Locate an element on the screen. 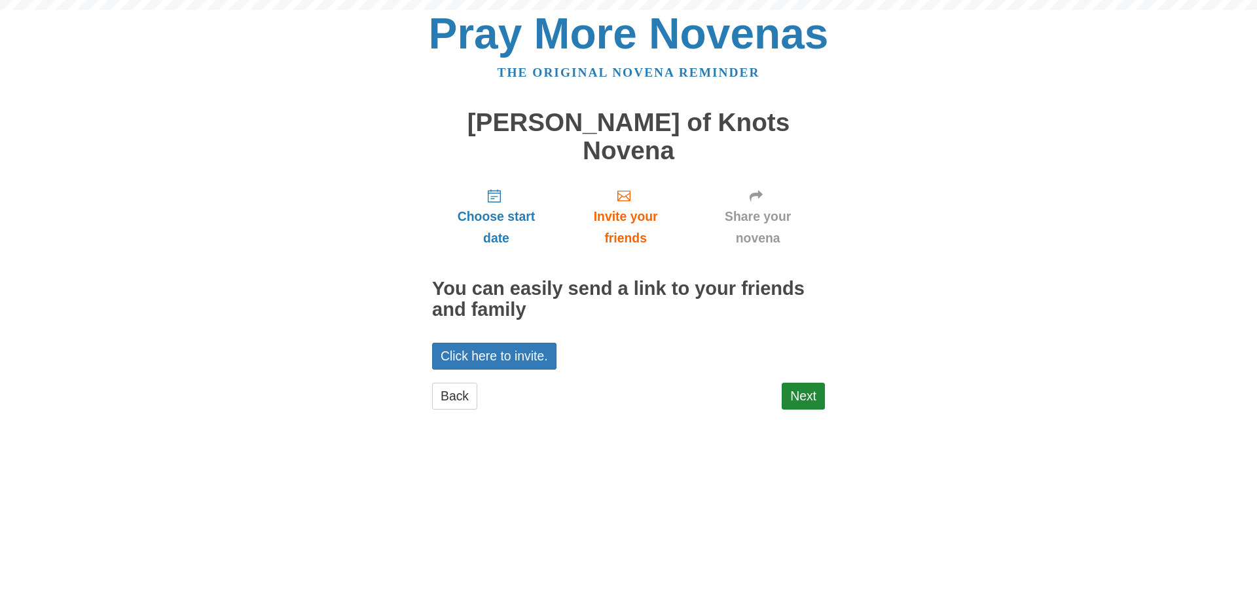 This screenshot has height=597, width=1257. a: Choose start date is located at coordinates (496, 216).